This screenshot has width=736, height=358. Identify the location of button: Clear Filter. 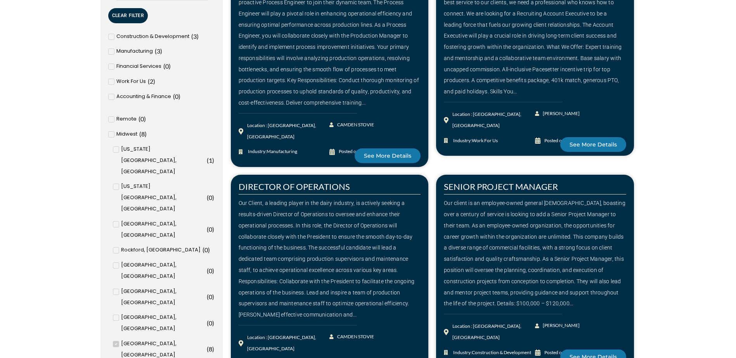
(128, 16).